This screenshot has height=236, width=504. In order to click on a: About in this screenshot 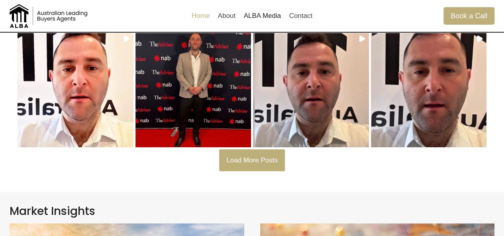, I will do `click(227, 16)`.